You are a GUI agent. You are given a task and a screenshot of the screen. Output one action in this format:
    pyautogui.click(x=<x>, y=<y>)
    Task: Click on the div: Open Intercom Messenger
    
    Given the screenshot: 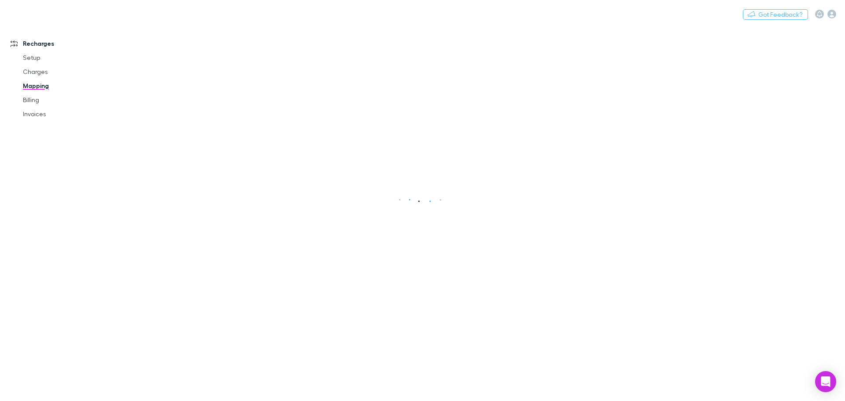 What is the action you would take?
    pyautogui.click(x=825, y=381)
    